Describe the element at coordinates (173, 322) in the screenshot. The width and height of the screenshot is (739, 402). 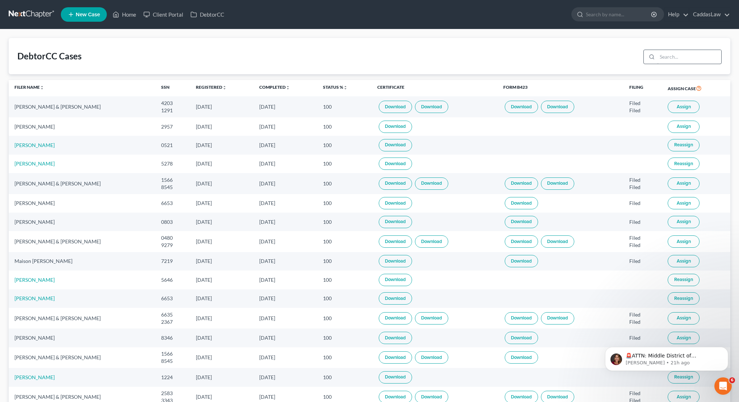
I see `div: 2367` at that location.